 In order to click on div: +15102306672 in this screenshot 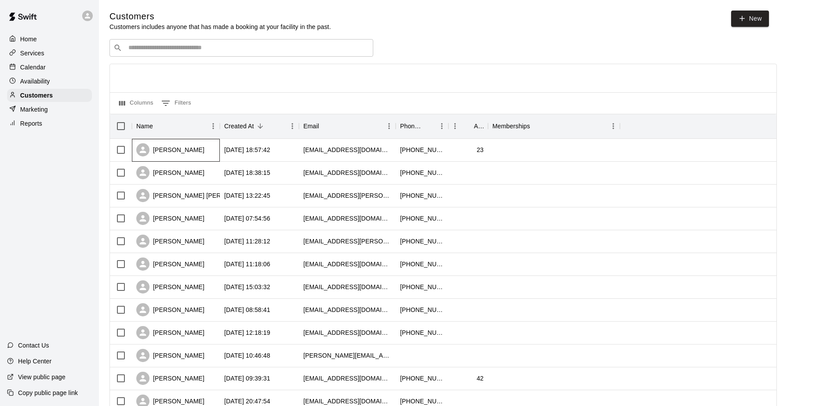, I will do `click(422, 150)`.